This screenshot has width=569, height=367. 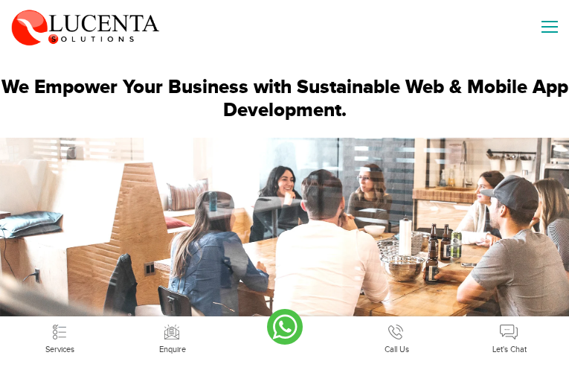 What do you see at coordinates (172, 350) in the screenshot?
I see `div: Enquire` at bounding box center [172, 350].